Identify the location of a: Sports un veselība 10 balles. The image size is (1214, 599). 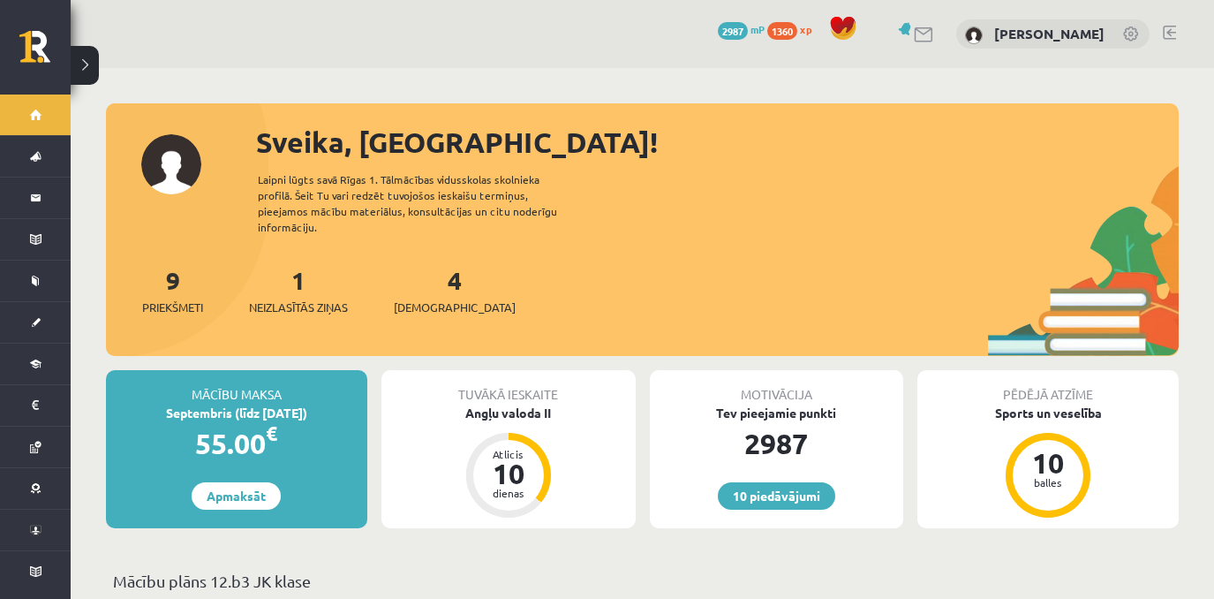
(1048, 462).